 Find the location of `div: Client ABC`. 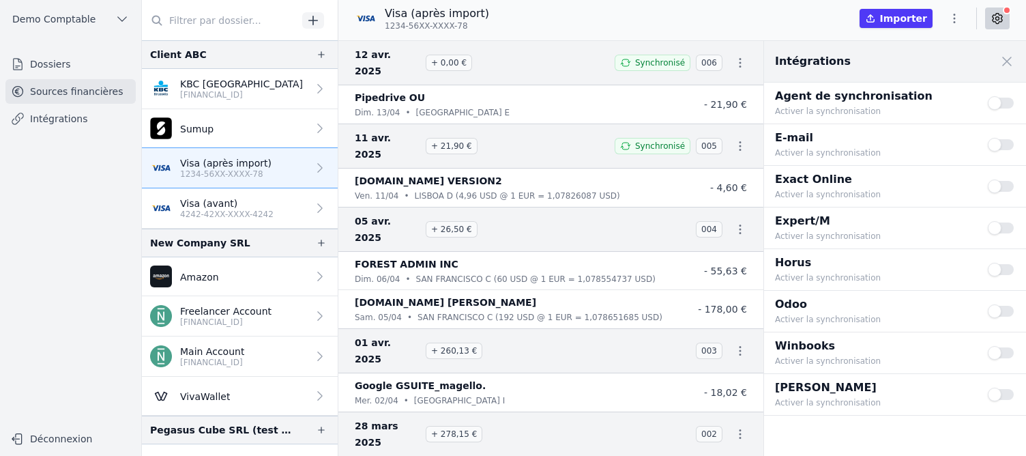

div: Client ABC is located at coordinates (178, 55).